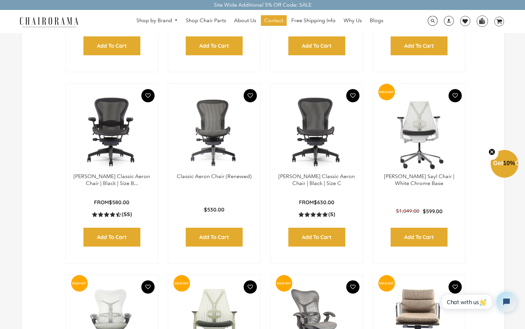 The width and height of the screenshot is (525, 329). Describe the element at coordinates (119, 202) in the screenshot. I see `span: $580.00` at that location.